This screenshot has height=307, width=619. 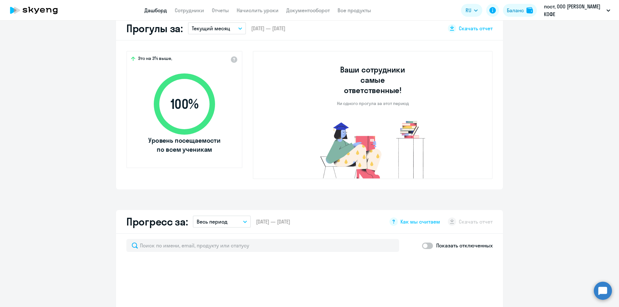 I want to click on a: Все продукты, so click(x=355, y=10).